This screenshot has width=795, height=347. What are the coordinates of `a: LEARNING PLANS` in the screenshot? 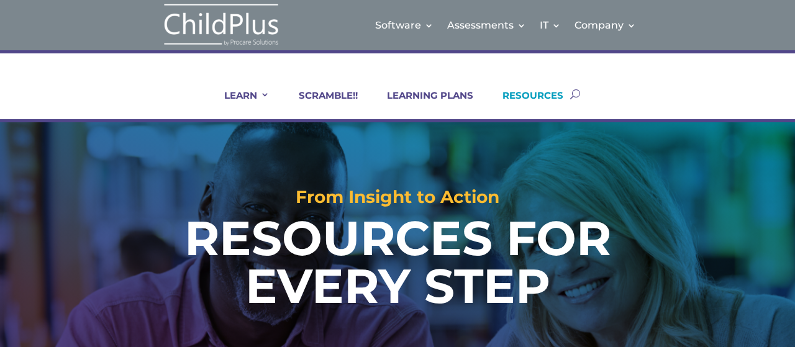 It's located at (422, 104).